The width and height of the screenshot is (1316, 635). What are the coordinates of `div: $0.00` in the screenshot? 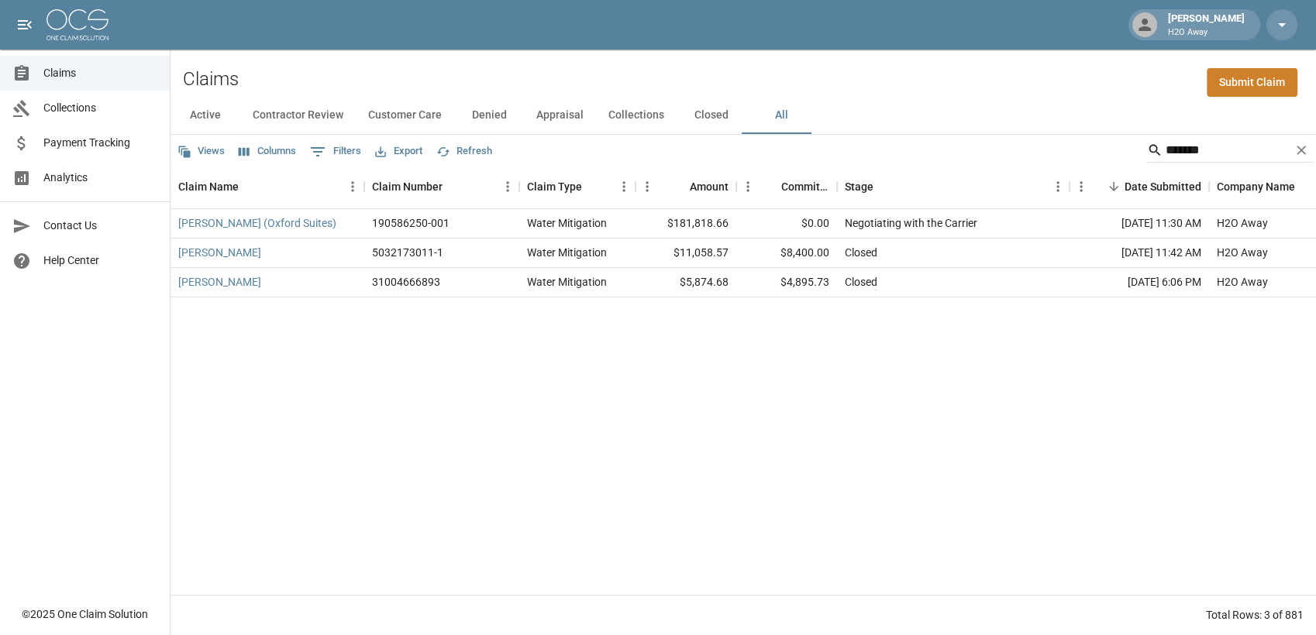 It's located at (786, 224).